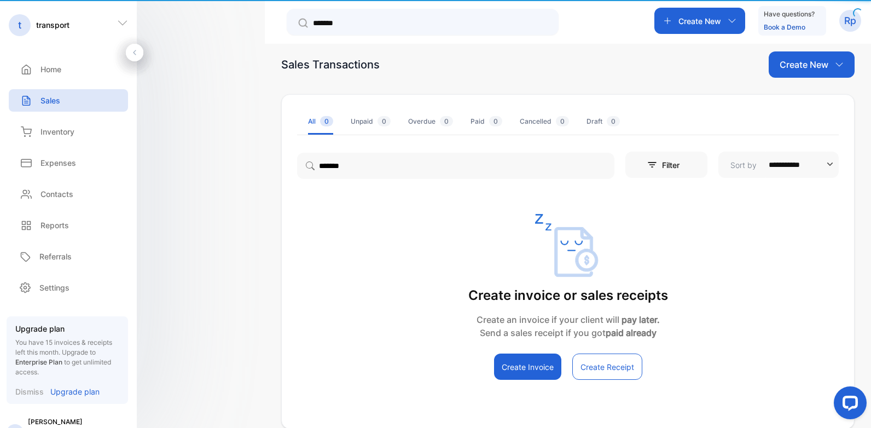 This screenshot has width=871, height=428. I want to click on strong: pay later., so click(641, 320).